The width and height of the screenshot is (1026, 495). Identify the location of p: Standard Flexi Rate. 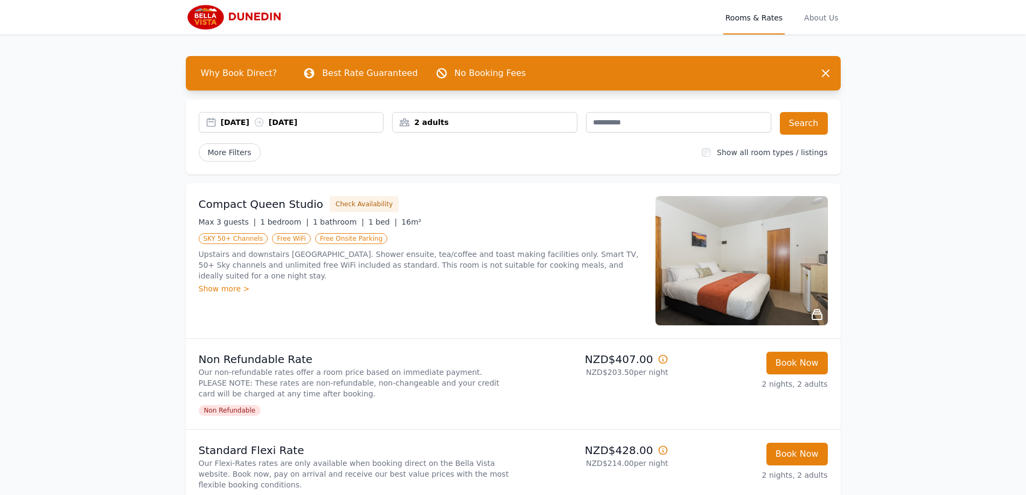
(354, 450).